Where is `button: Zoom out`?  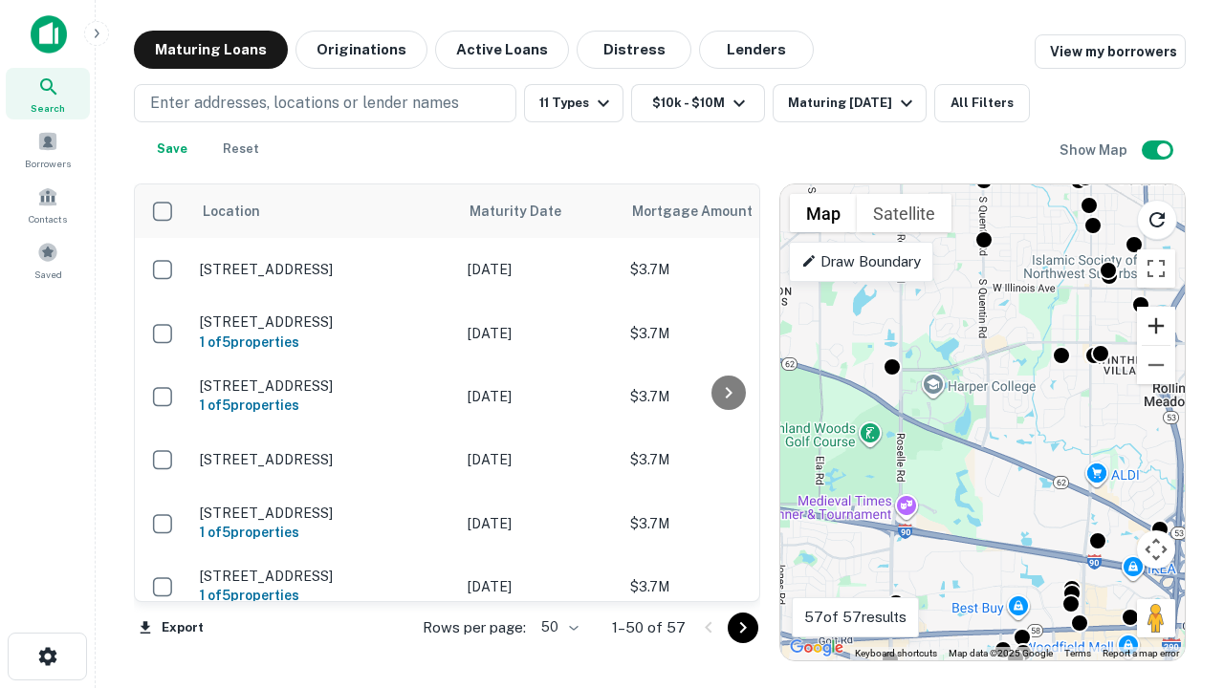 button: Zoom out is located at coordinates (1156, 365).